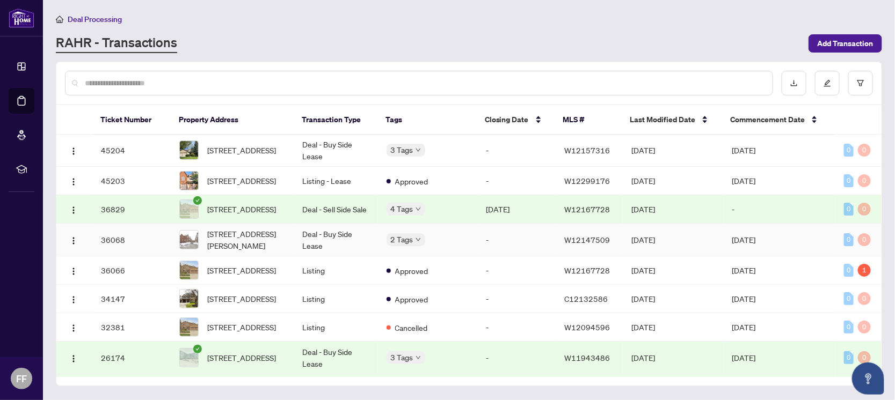 The width and height of the screenshot is (895, 400). What do you see at coordinates (94, 19) in the screenshot?
I see `span: Deal Processing` at bounding box center [94, 19].